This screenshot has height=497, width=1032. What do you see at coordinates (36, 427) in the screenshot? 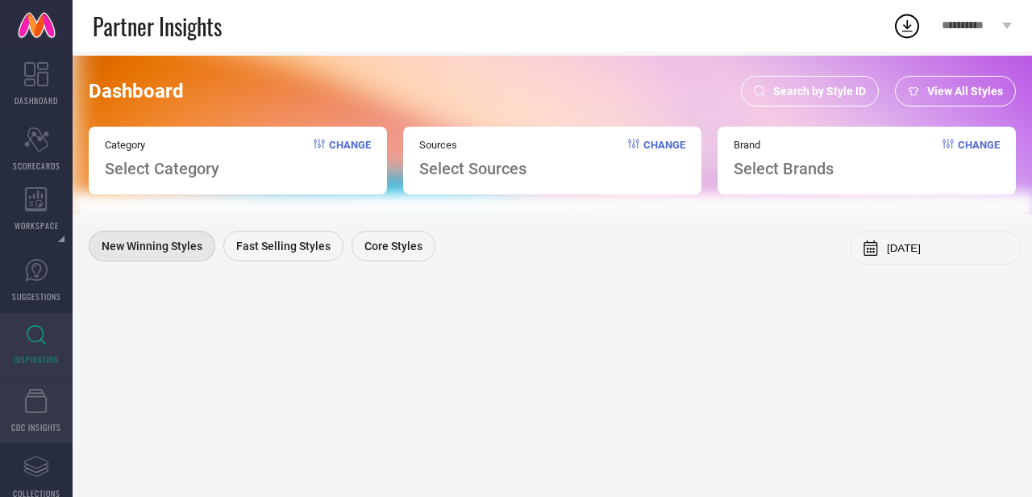
I see `span: CDC INSIGHTS` at bounding box center [36, 427].